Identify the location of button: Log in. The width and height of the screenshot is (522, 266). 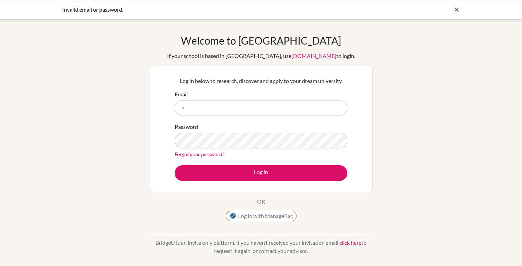
(261, 173).